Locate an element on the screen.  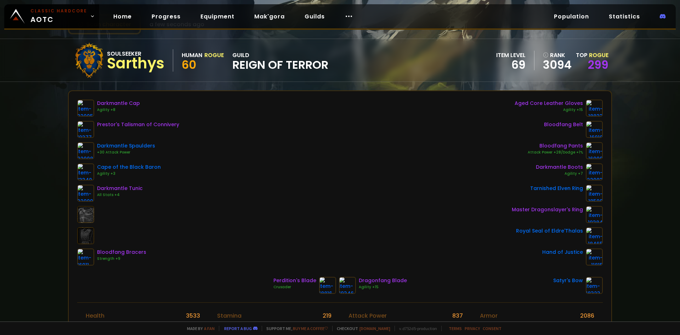
div: Energy is located at coordinates (95, 324).